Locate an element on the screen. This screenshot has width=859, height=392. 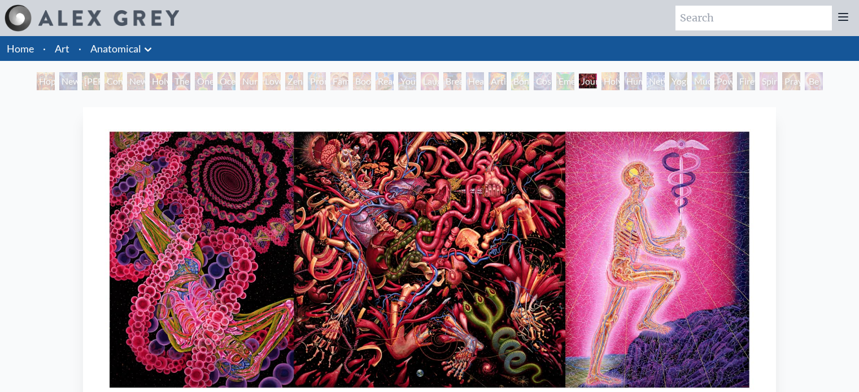
div: Laughing Man is located at coordinates (430, 81).